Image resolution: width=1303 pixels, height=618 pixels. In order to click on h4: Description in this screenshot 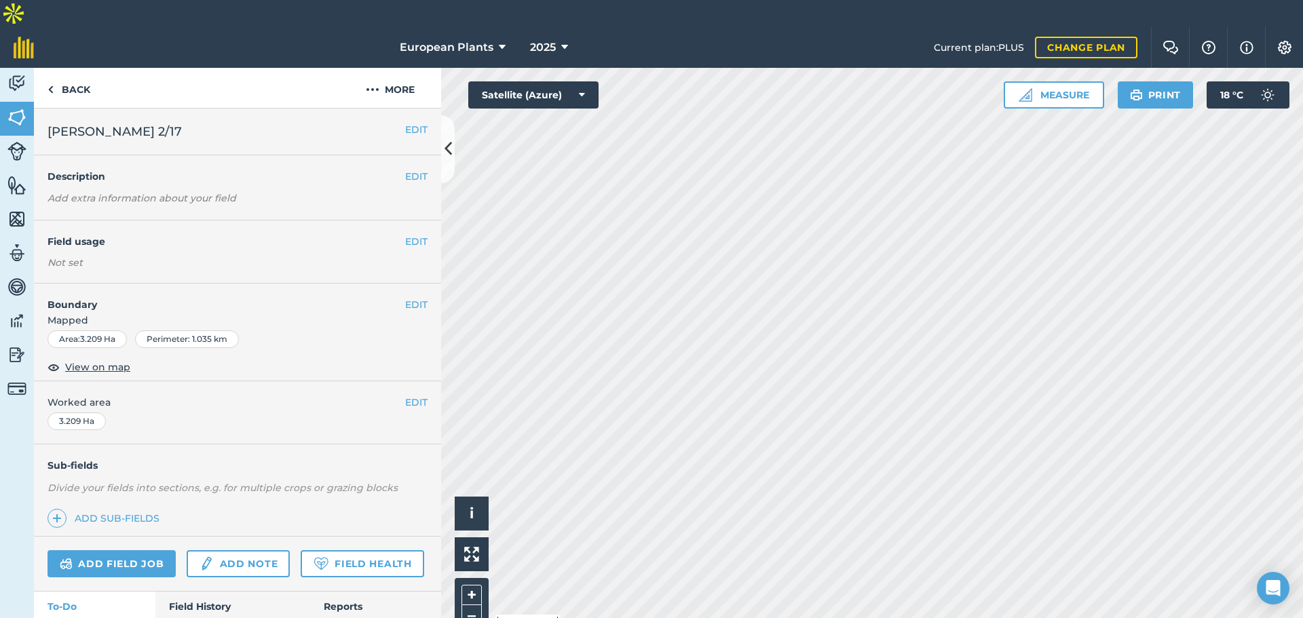, I will do `click(238, 177)`.